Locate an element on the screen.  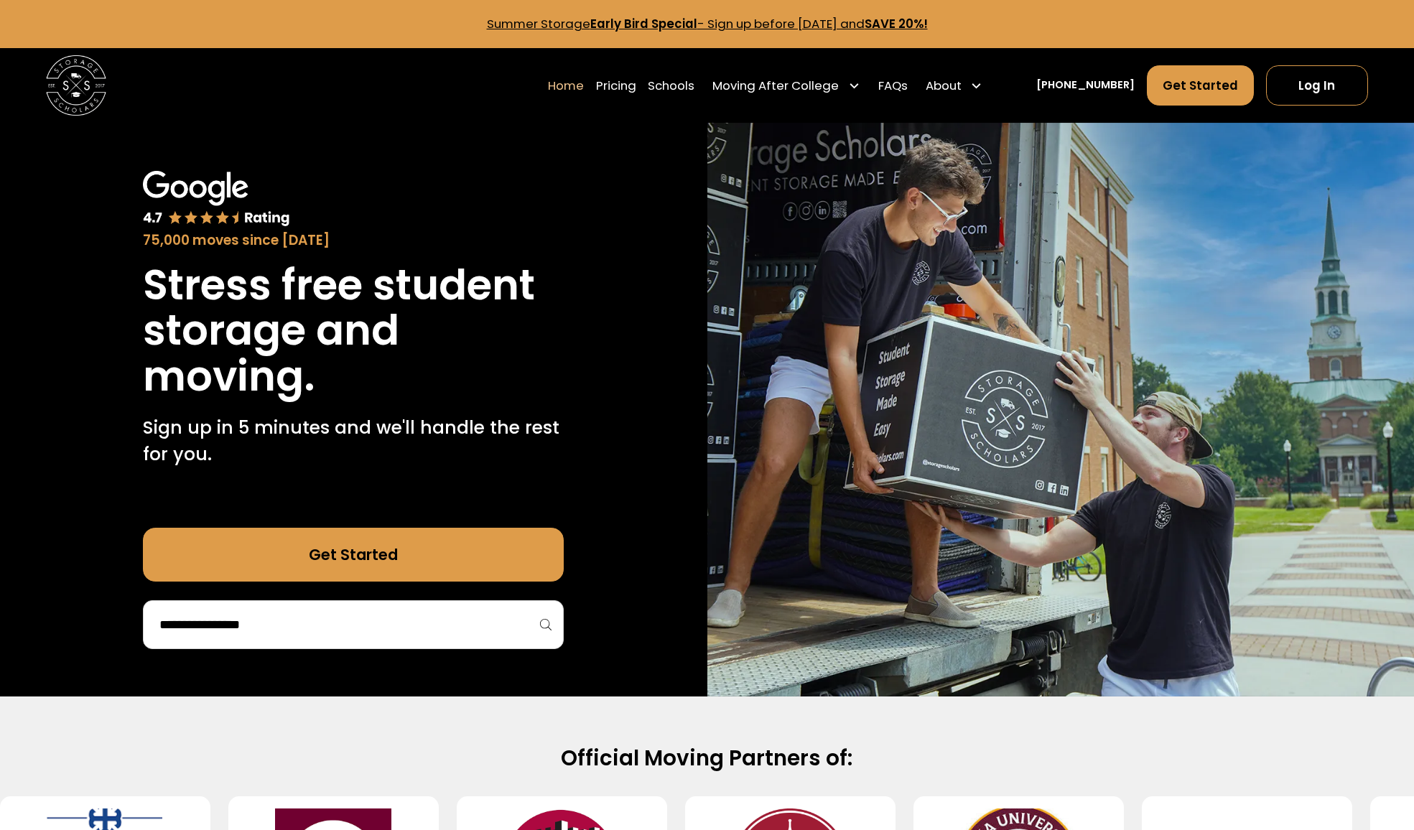
h1: Stress free student storage and moving. is located at coordinates (353, 331).